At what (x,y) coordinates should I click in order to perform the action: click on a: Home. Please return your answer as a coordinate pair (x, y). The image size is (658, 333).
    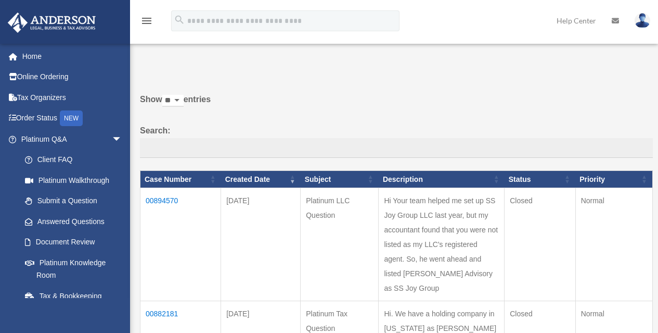
    Looking at the image, I should click on (72, 56).